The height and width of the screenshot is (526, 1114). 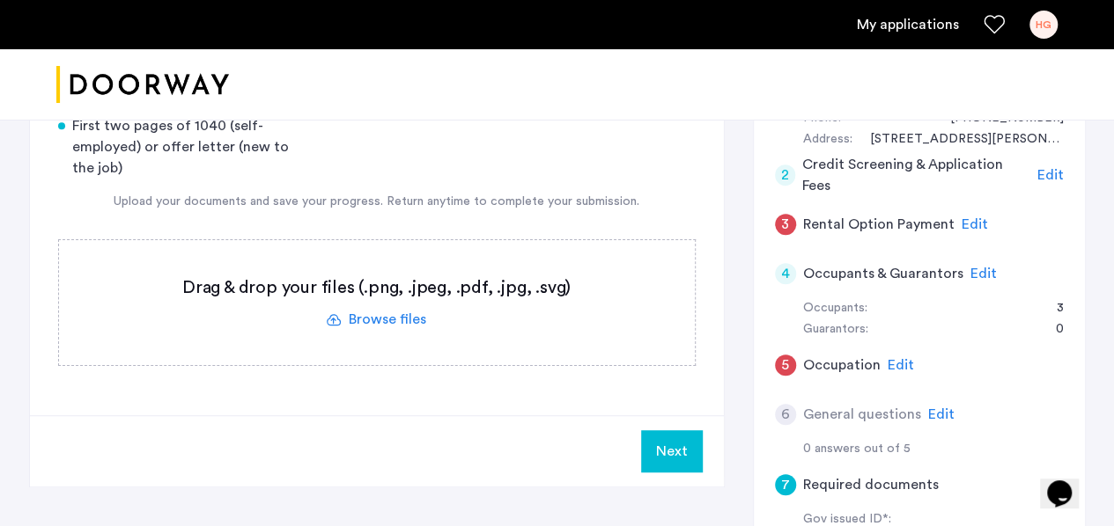 What do you see at coordinates (828, 140) in the screenshot?
I see `div: Address:` at bounding box center [828, 140].